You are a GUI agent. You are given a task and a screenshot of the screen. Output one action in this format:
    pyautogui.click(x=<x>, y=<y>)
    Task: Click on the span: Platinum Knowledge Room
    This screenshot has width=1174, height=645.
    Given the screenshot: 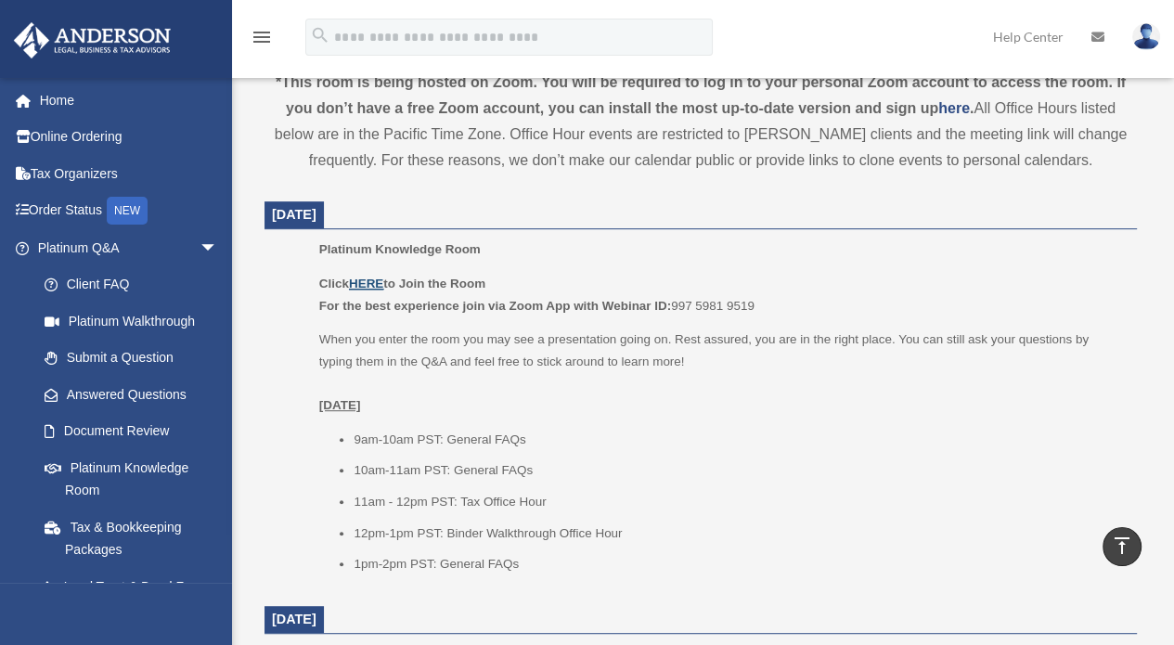 What is the action you would take?
    pyautogui.click(x=400, y=249)
    